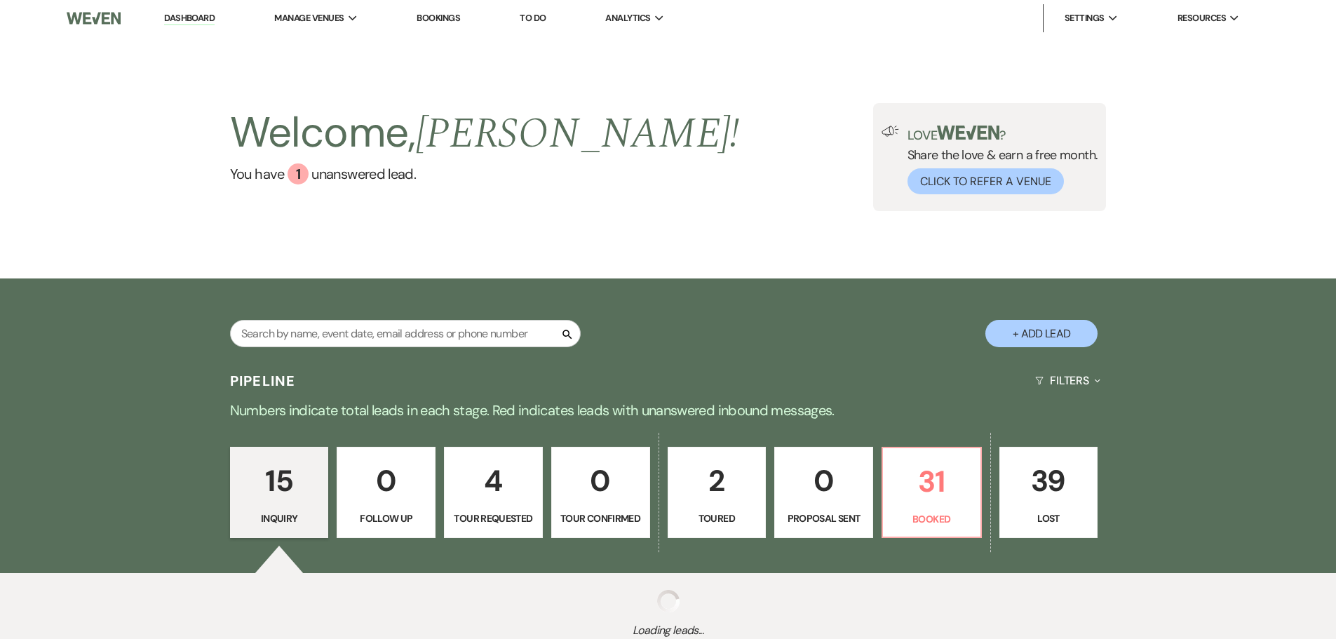 This screenshot has height=639, width=1336. I want to click on a: 39Lost, so click(1048, 492).